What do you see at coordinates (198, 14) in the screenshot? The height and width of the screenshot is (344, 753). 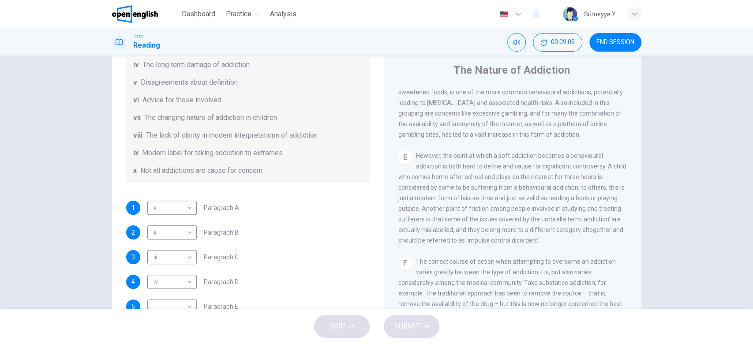 I see `a: Dashboard` at bounding box center [198, 14].